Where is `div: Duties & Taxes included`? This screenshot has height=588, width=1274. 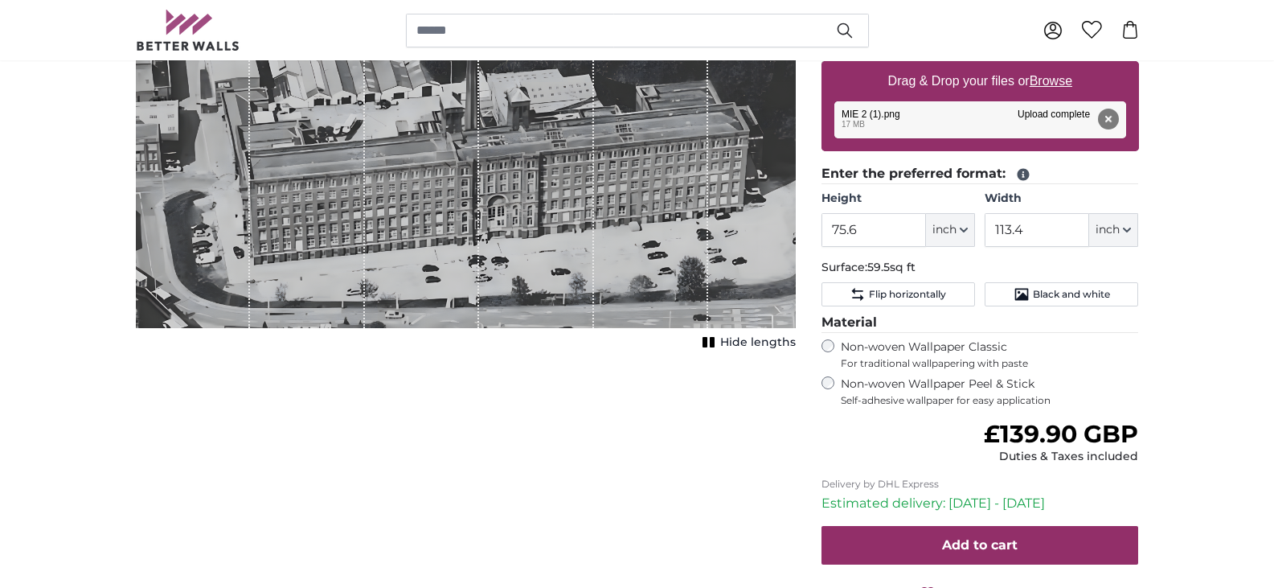
div: Duties & Taxes included is located at coordinates (1061, 457).